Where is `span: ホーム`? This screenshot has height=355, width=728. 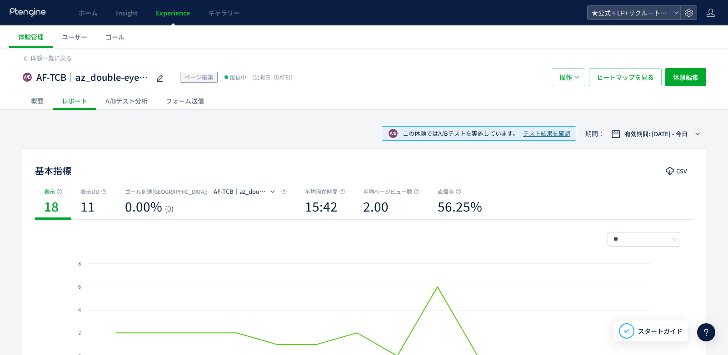
span: ホーム is located at coordinates (88, 13).